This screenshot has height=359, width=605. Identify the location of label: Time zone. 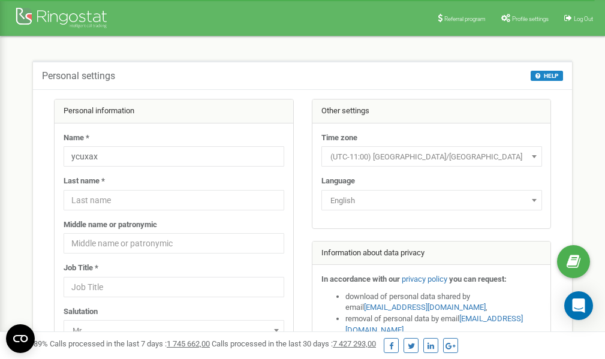
(340, 138).